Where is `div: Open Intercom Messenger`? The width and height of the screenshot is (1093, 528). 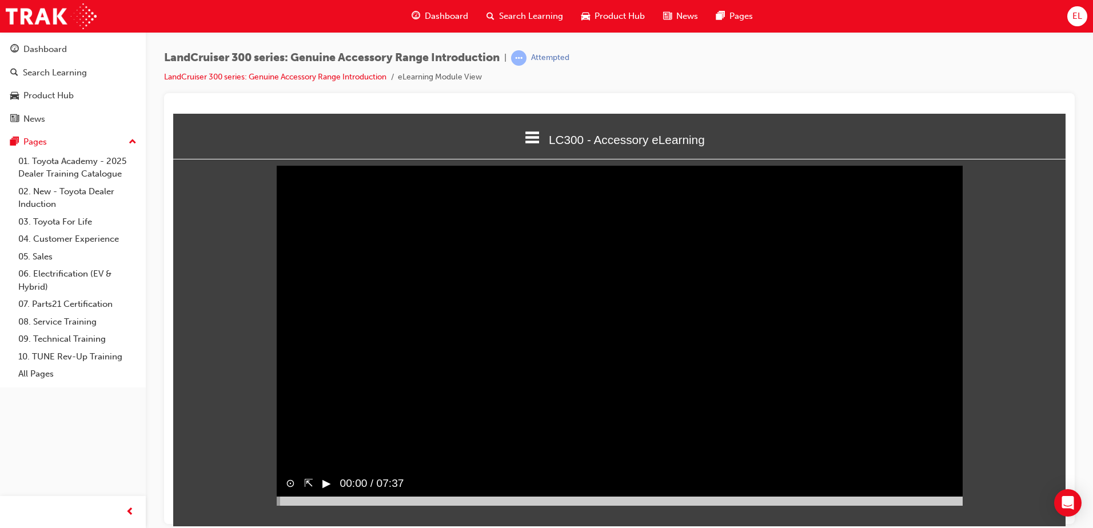 div: Open Intercom Messenger is located at coordinates (1068, 503).